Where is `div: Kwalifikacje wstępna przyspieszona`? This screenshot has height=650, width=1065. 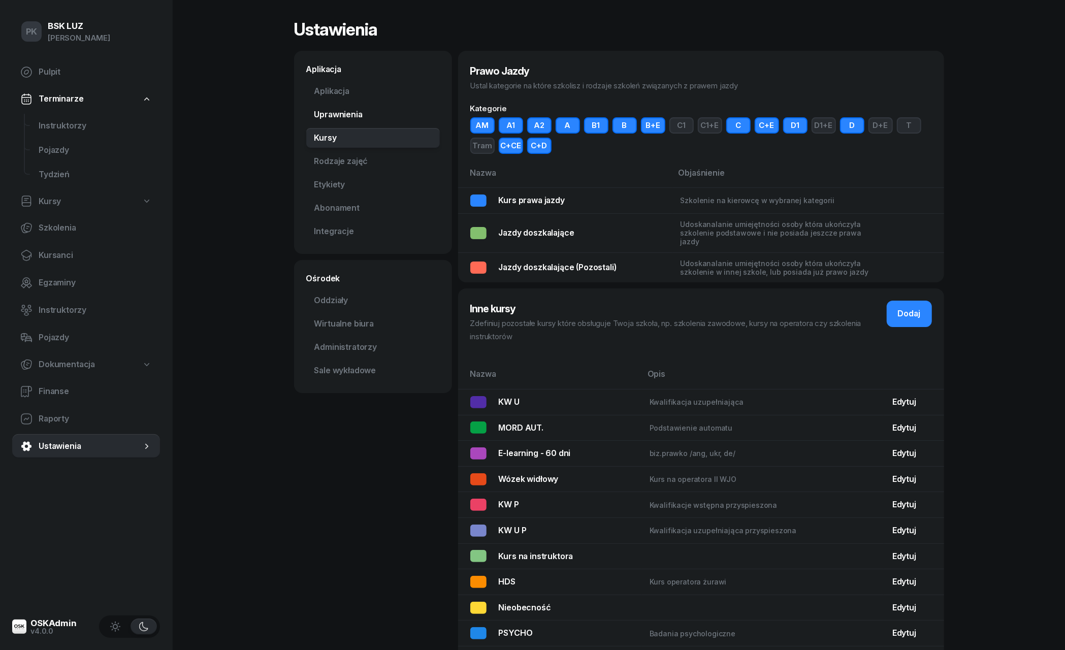
div: Kwalifikacje wstępna przyspieszona is located at coordinates (747, 505).